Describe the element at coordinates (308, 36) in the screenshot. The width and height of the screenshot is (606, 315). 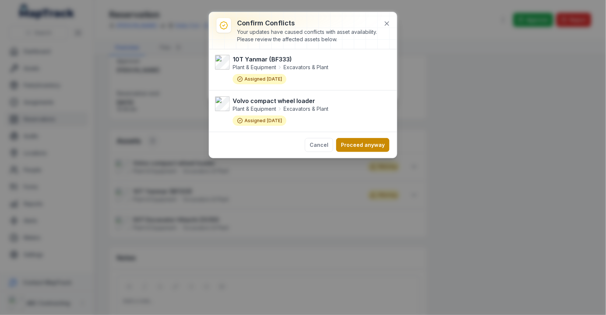
I see `div: Your updates have caused conflicts with asset availability. Please review the affected assets below.` at that location.